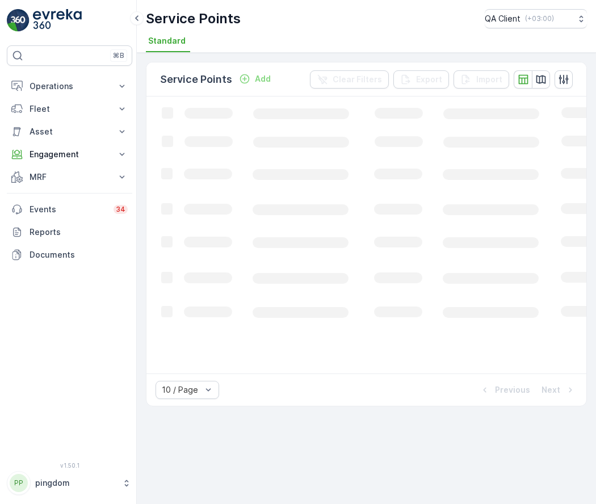 This screenshot has height=504, width=596. What do you see at coordinates (349, 79) in the screenshot?
I see `button: Clear Filters` at bounding box center [349, 79].